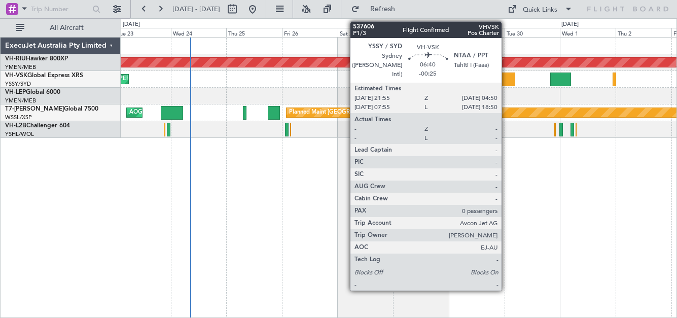 The height and width of the screenshot is (318, 677). Describe the element at coordinates (143, 32) in the screenshot. I see `div: Tue 23` at that location.